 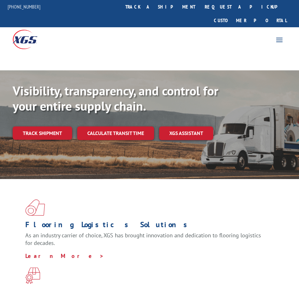 I want to click on img: xgs-icon-focused-on-flooring-red, so click(x=33, y=276).